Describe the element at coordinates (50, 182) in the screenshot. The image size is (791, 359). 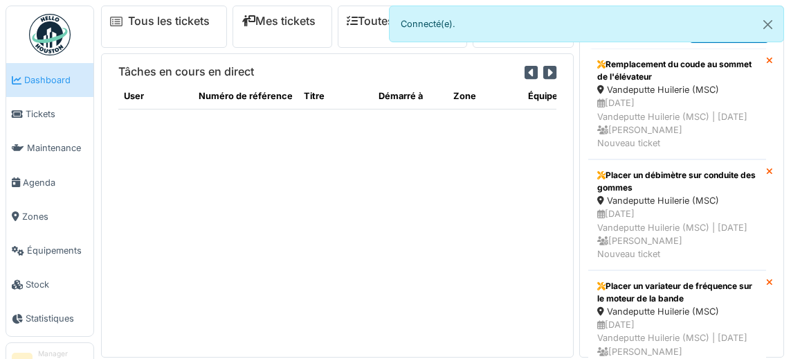
I see `a: Agenda` at that location.